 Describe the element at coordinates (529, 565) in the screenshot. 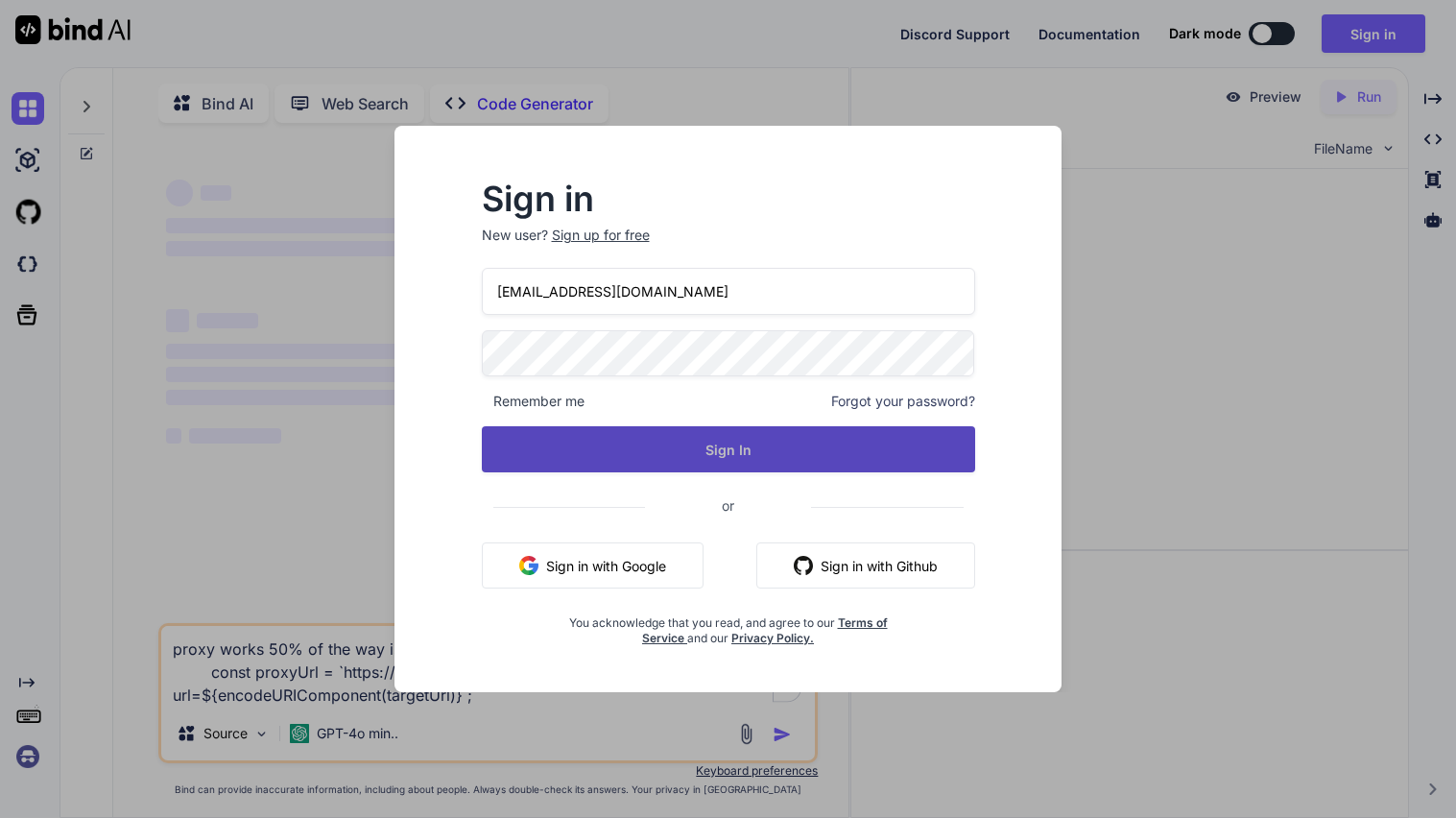

I see `img: google` at that location.